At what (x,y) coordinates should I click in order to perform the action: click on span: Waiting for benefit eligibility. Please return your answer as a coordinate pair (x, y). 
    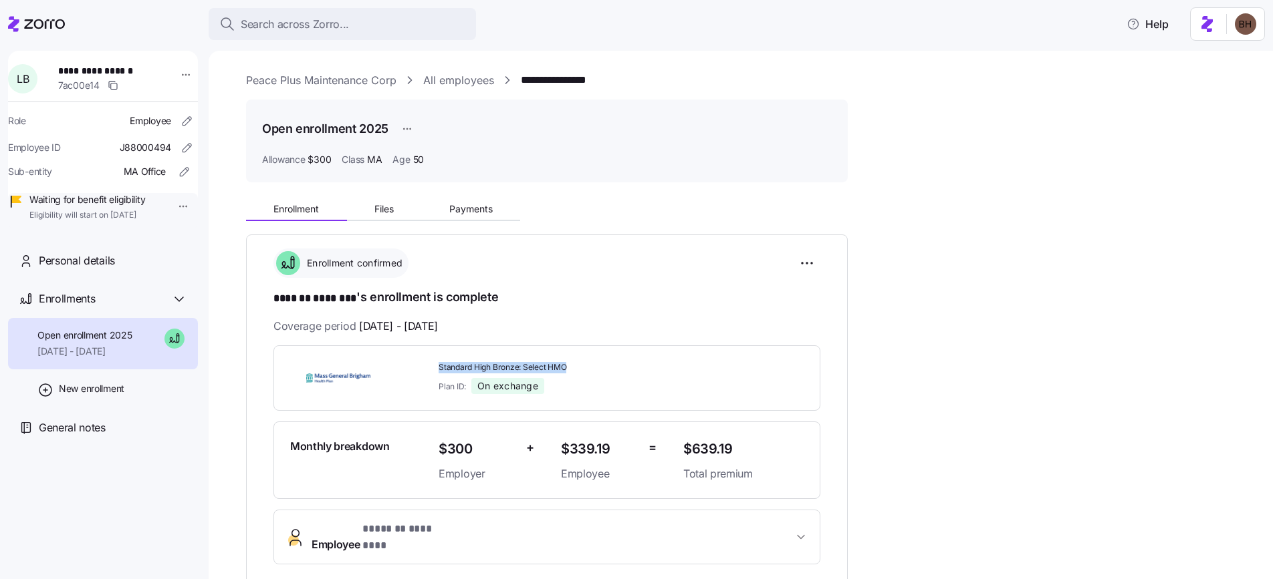
    Looking at the image, I should click on (87, 200).